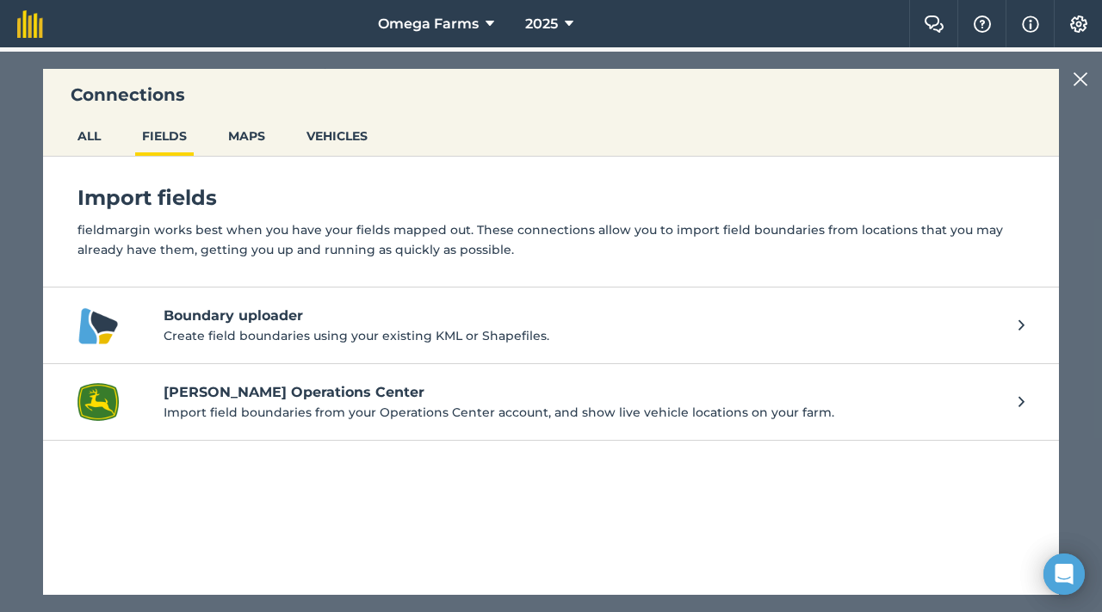 The height and width of the screenshot is (612, 1102). What do you see at coordinates (1080, 79) in the screenshot?
I see `img: svg+xml;base64,PHN2ZyB4bWxucz0iaHR0cDovL3d3dy53My5vcmcvMjAwMC9zdmciIHdpZHRoPSIyMiIgaGVpZ2h0PSIzMC...` at bounding box center [1080, 79].